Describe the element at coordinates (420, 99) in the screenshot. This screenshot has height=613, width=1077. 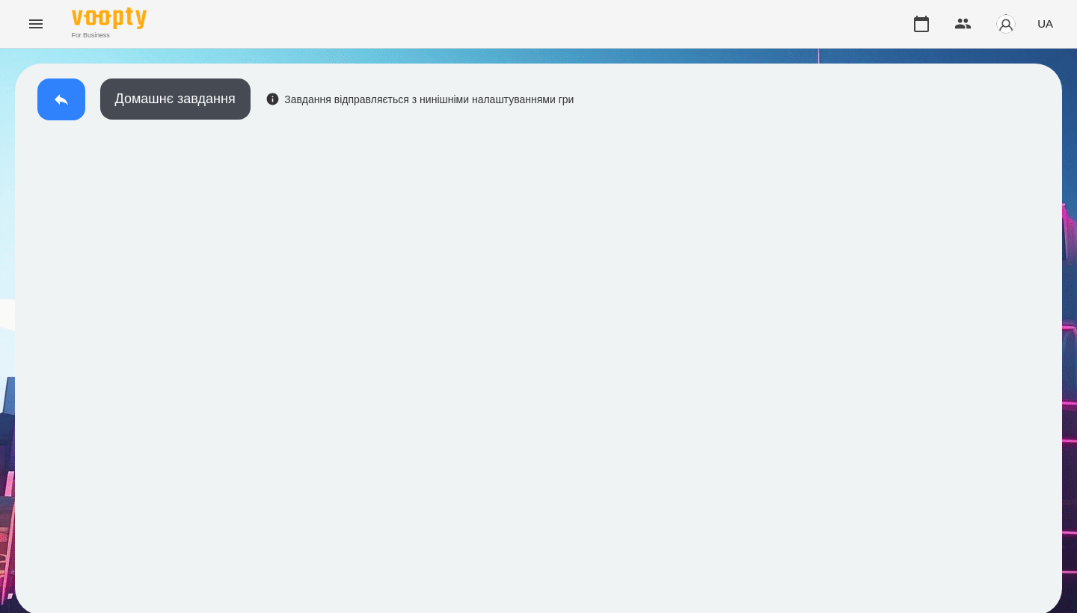
I see `div: Завдання відправляється з нинішніми налаштуваннями гри` at that location.